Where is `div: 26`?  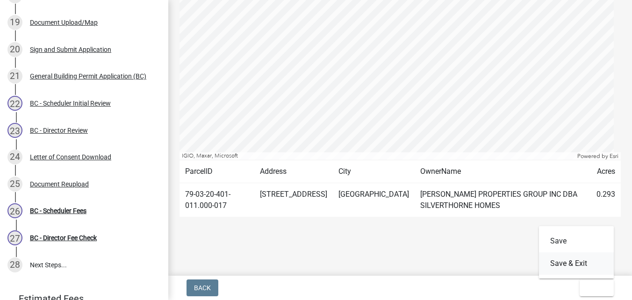 div: 26 is located at coordinates (15, 211).